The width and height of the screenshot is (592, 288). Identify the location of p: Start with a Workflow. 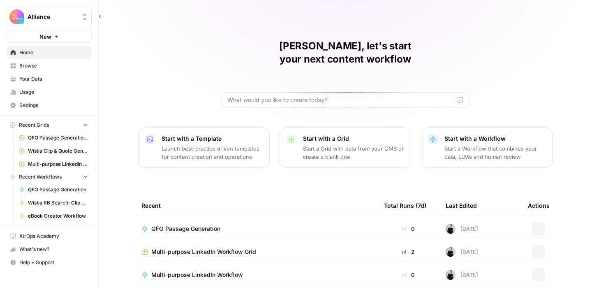
(495, 139).